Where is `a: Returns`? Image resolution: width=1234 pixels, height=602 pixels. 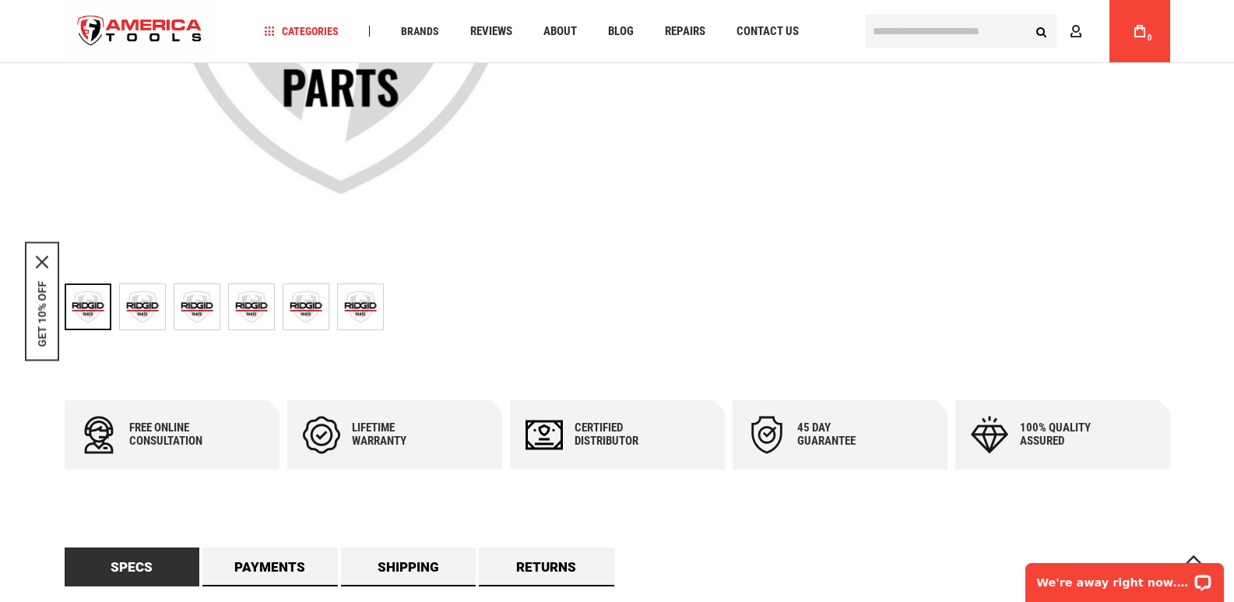 a: Returns is located at coordinates (547, 567).